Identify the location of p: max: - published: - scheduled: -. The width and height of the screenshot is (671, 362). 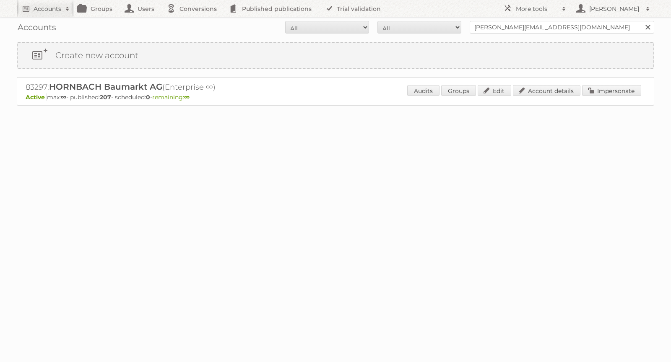
(335, 97).